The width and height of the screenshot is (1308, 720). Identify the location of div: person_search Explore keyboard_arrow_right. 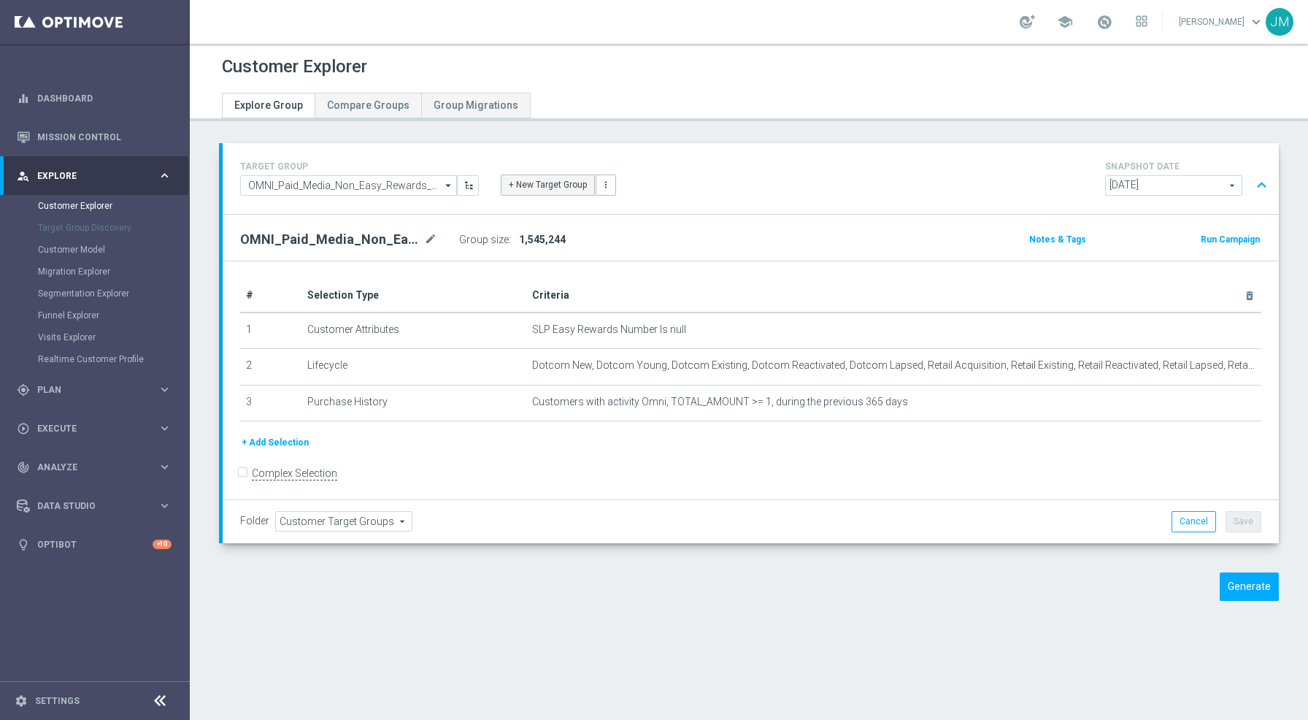
(94, 176).